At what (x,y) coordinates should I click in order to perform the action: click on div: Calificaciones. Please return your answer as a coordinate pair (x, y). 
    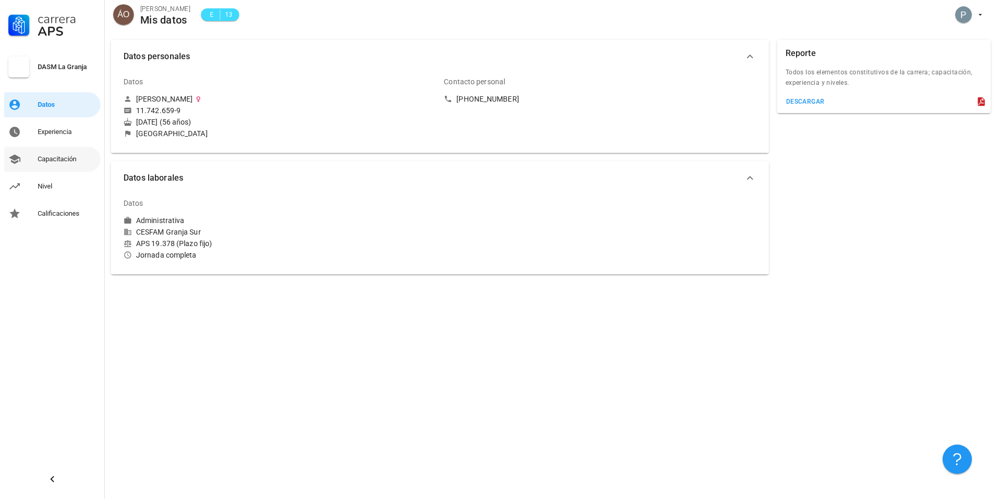
    Looking at the image, I should click on (67, 214).